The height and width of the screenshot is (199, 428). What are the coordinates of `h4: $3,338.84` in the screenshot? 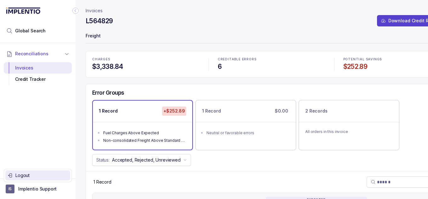 It's located at (146, 67).